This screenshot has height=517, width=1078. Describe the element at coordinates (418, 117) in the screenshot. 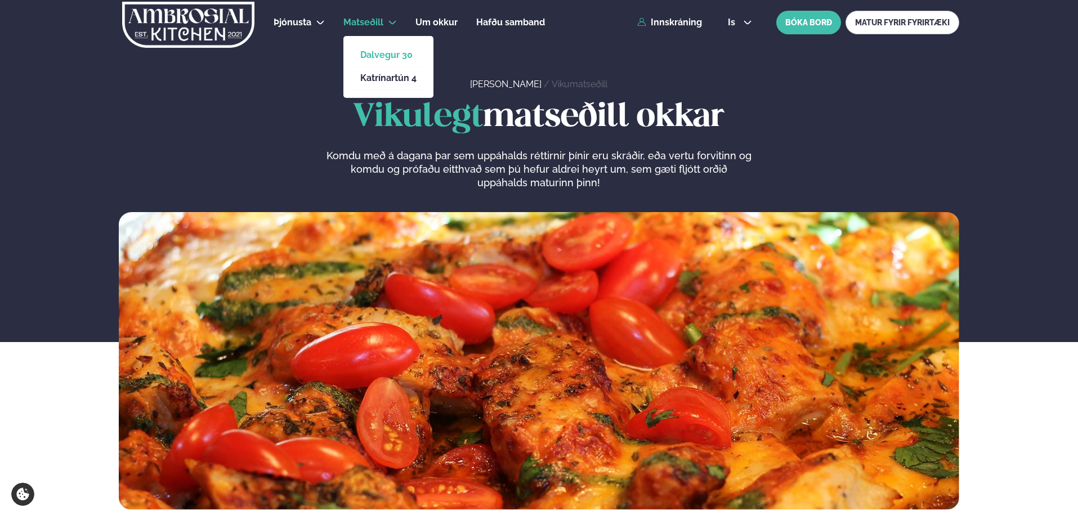

I see `span: Vikulegt` at that location.